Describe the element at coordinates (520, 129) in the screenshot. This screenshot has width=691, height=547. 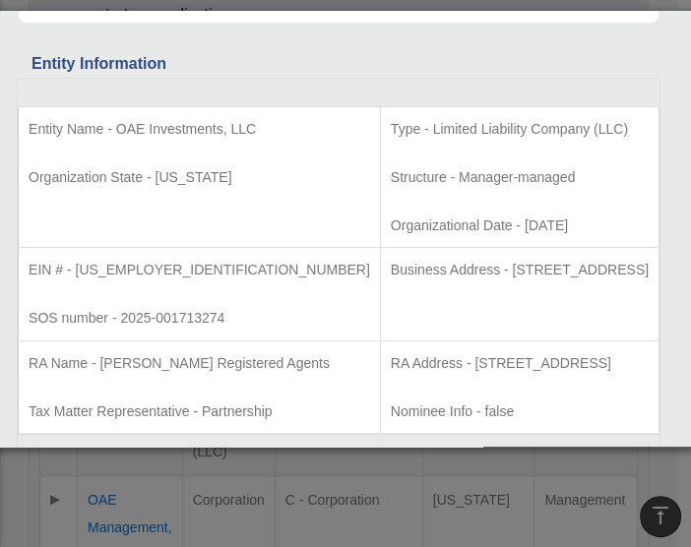
I see `p: Type - Limited Liability Company (LLC)` at that location.